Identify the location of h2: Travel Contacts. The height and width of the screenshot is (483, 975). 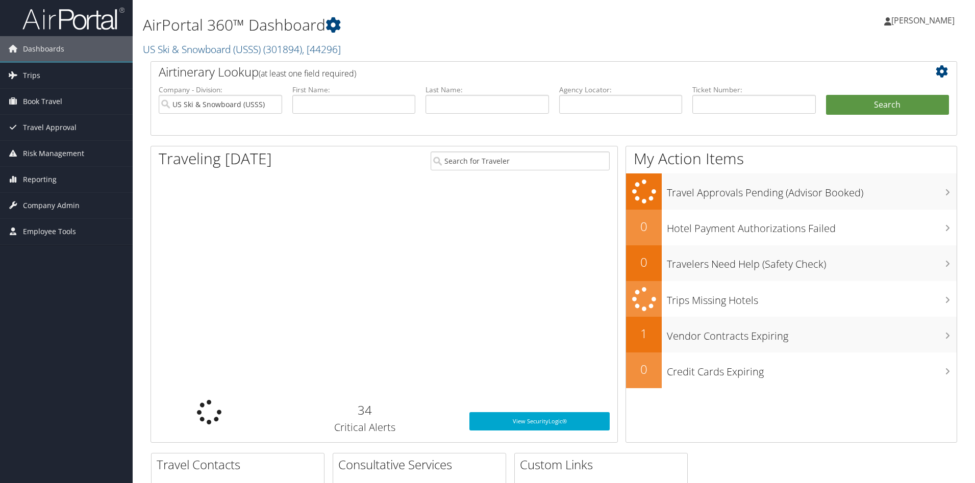
(240, 465).